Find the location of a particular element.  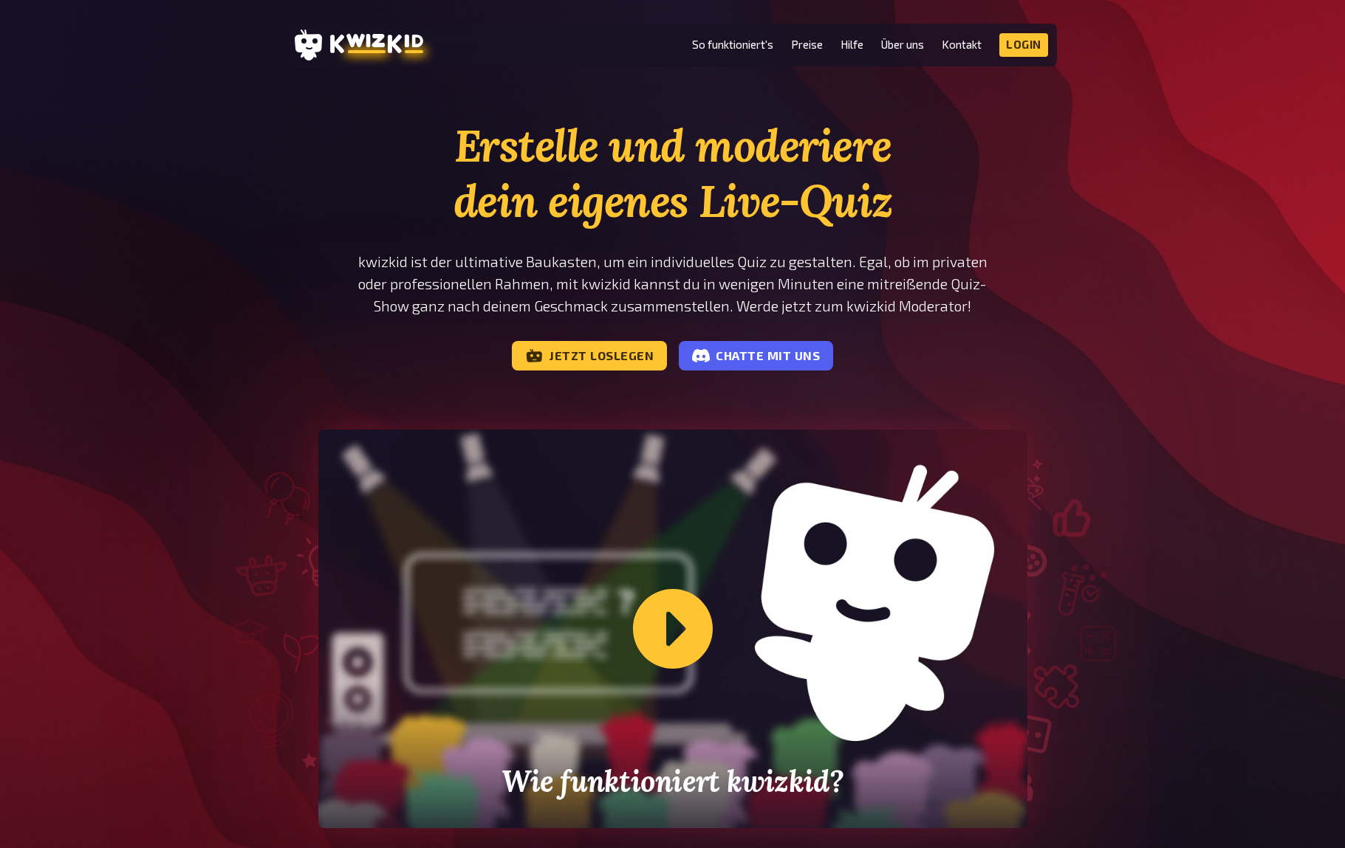

a: So funktioniert's is located at coordinates (732, 44).